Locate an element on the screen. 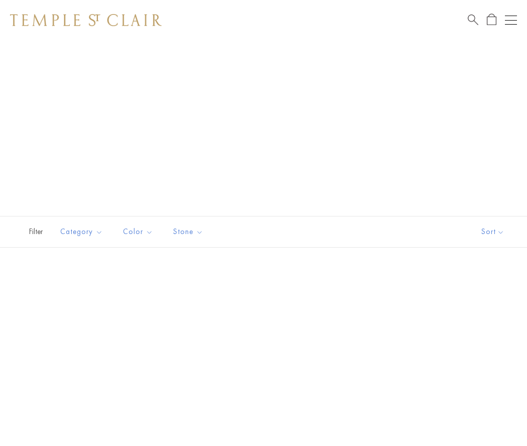 The width and height of the screenshot is (527, 446). span: Stone is located at coordinates (189, 231).